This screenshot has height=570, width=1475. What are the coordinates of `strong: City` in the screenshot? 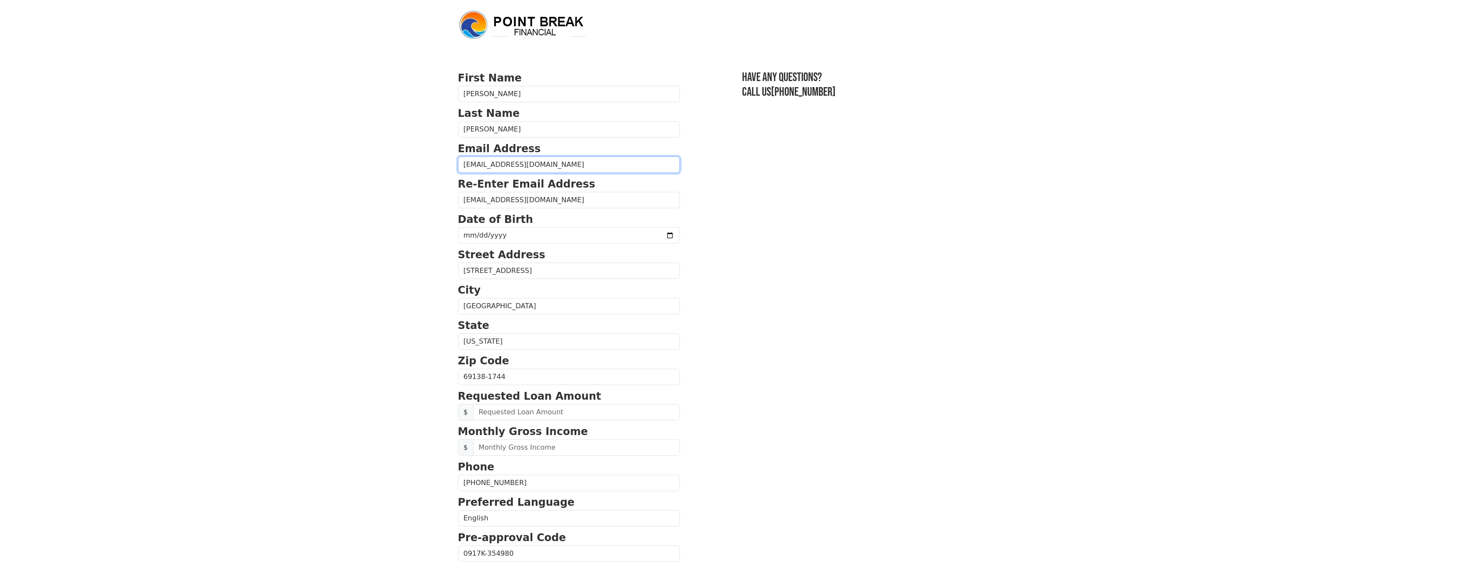 It's located at (469, 290).